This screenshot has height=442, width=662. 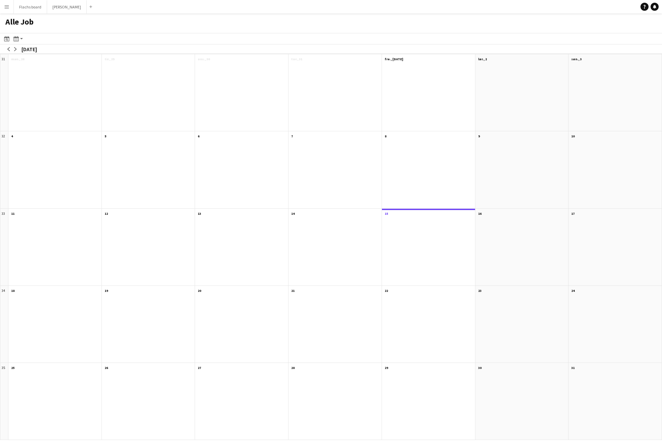 What do you see at coordinates (12, 136) in the screenshot?
I see `span: 4` at bounding box center [12, 136].